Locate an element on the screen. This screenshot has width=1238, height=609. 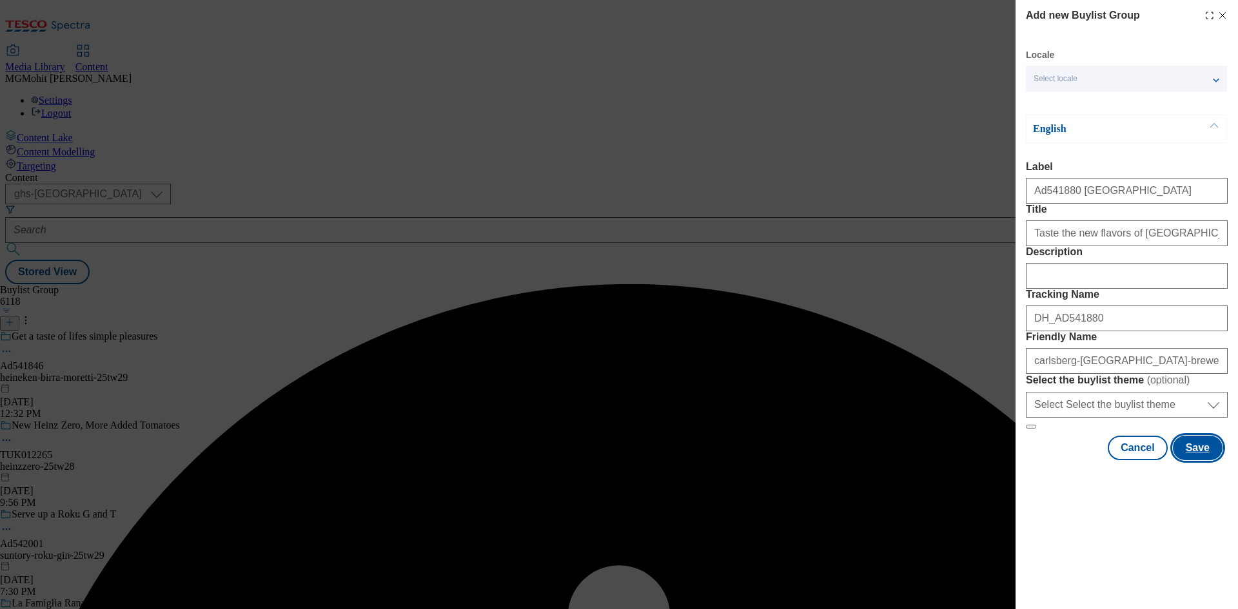
input: Enter Title is located at coordinates (1127, 233).